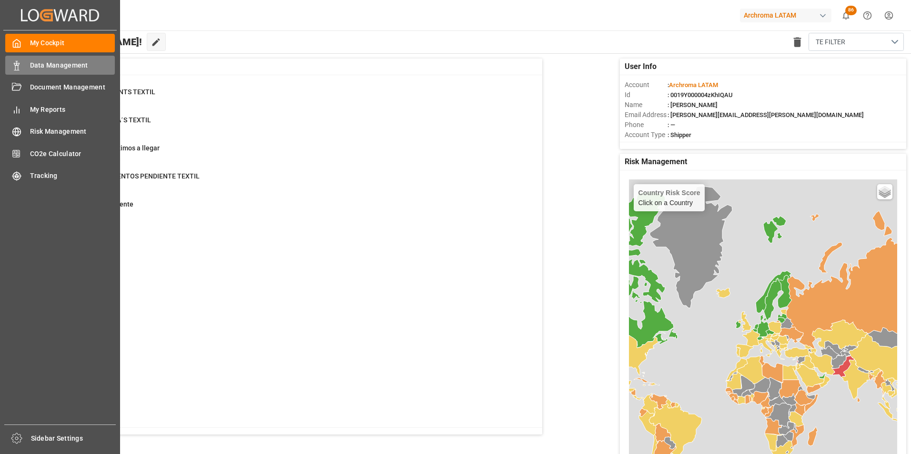  What do you see at coordinates (73, 439) in the screenshot?
I see `span: Sidebar Settings` at bounding box center [73, 439].